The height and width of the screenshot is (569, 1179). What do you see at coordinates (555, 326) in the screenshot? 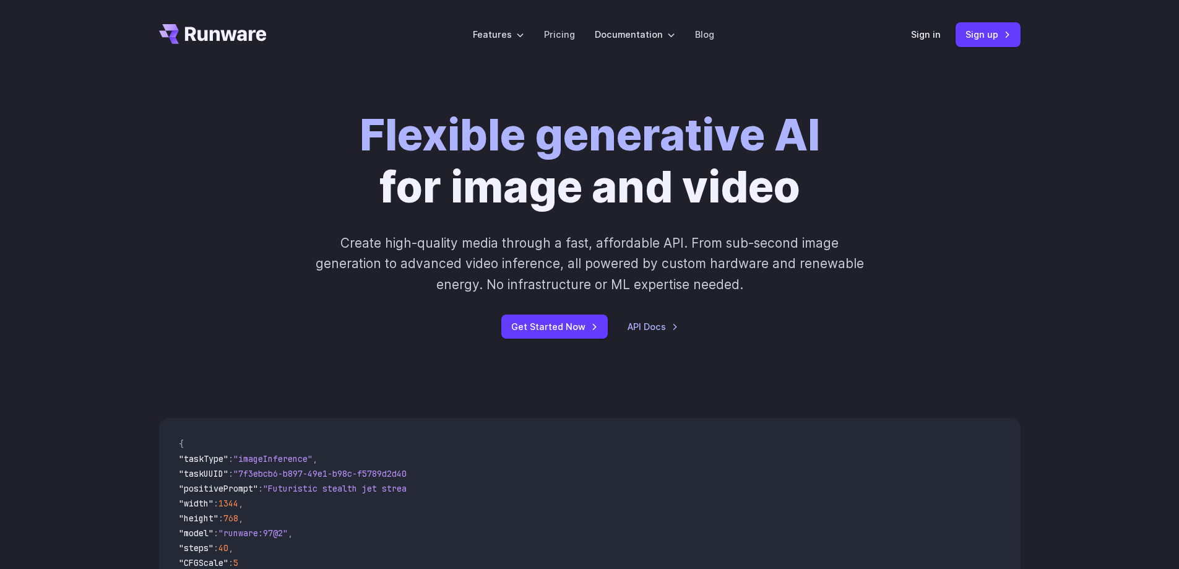
I see `a: Get Started Now` at bounding box center [555, 326].